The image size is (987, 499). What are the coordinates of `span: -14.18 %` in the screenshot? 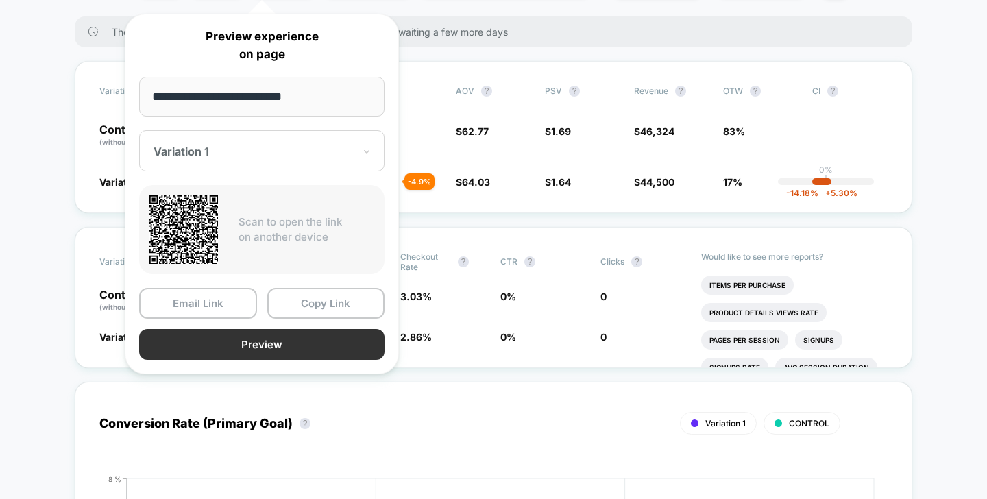 It's located at (802, 193).